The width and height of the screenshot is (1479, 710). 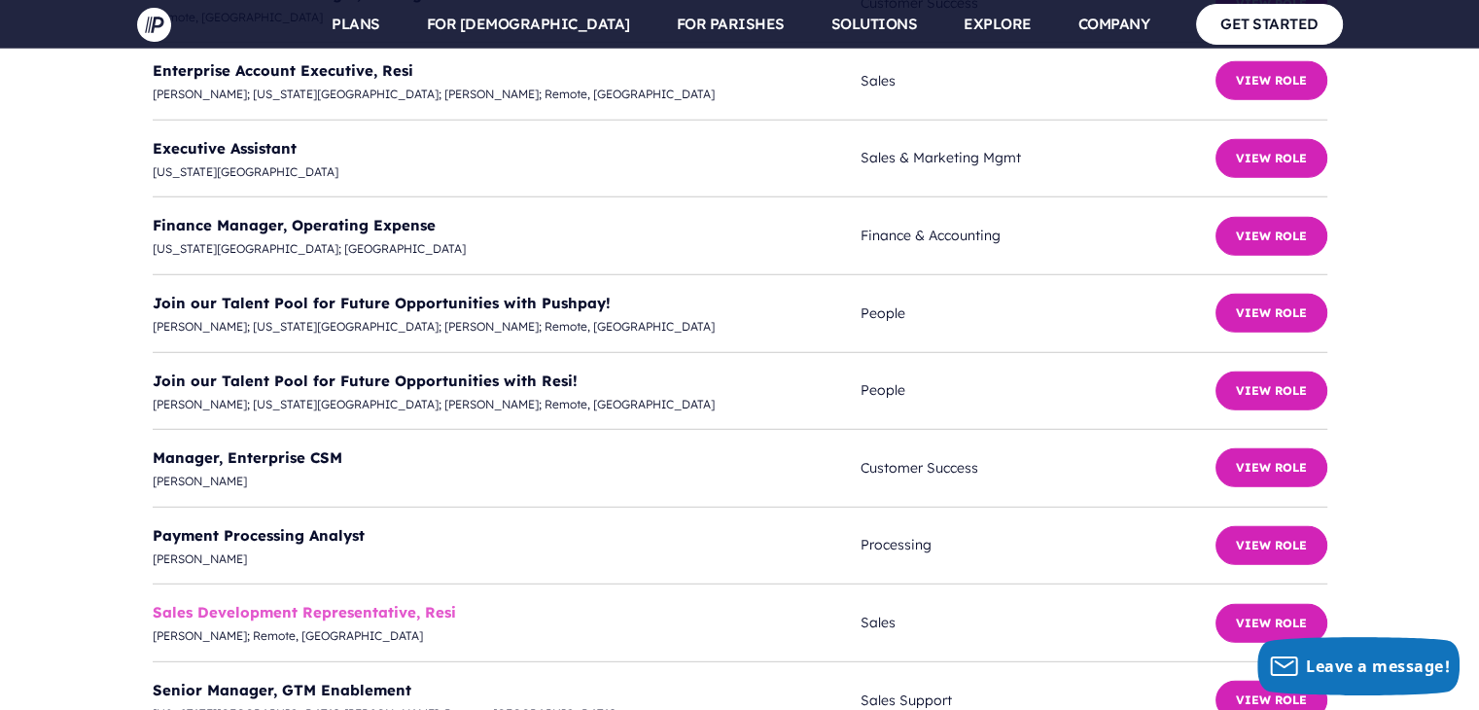 I want to click on span: Customer Success, so click(x=1037, y=468).